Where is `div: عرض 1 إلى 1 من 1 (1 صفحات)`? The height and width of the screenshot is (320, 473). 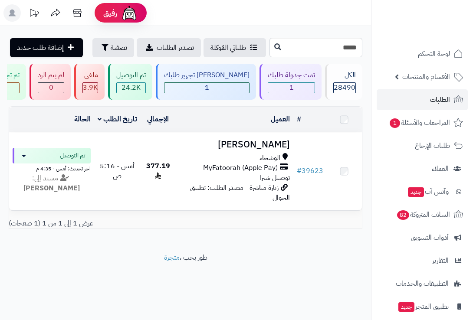
div: عرض 1 إلى 1 من 1 (1 صفحات) is located at coordinates (185, 224).